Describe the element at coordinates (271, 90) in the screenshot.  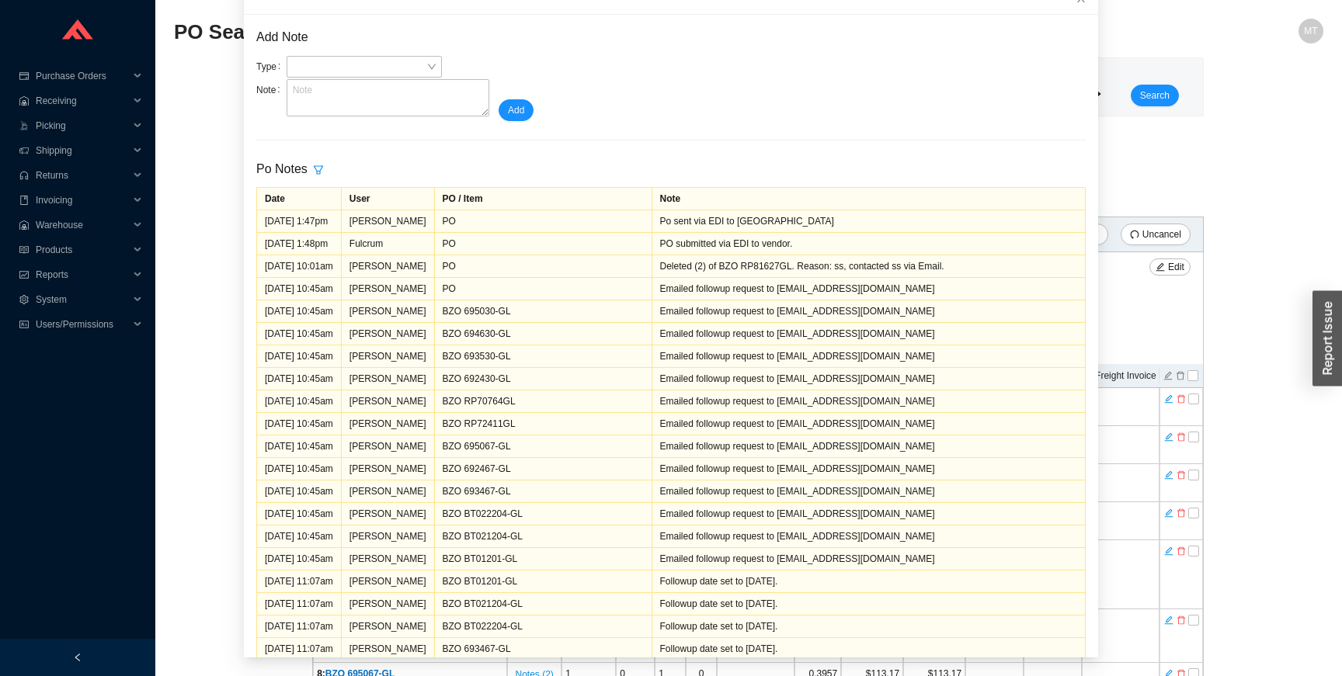
I see `label: Note` at that location.